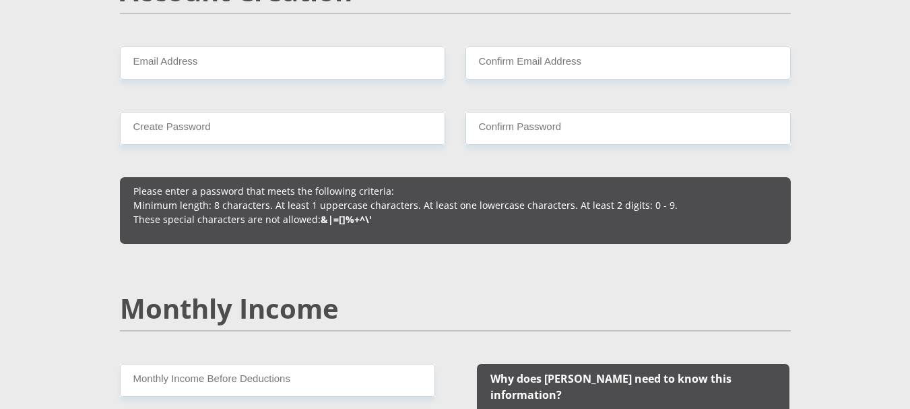  I want to click on input: Confirm Email Address, so click(627, 63).